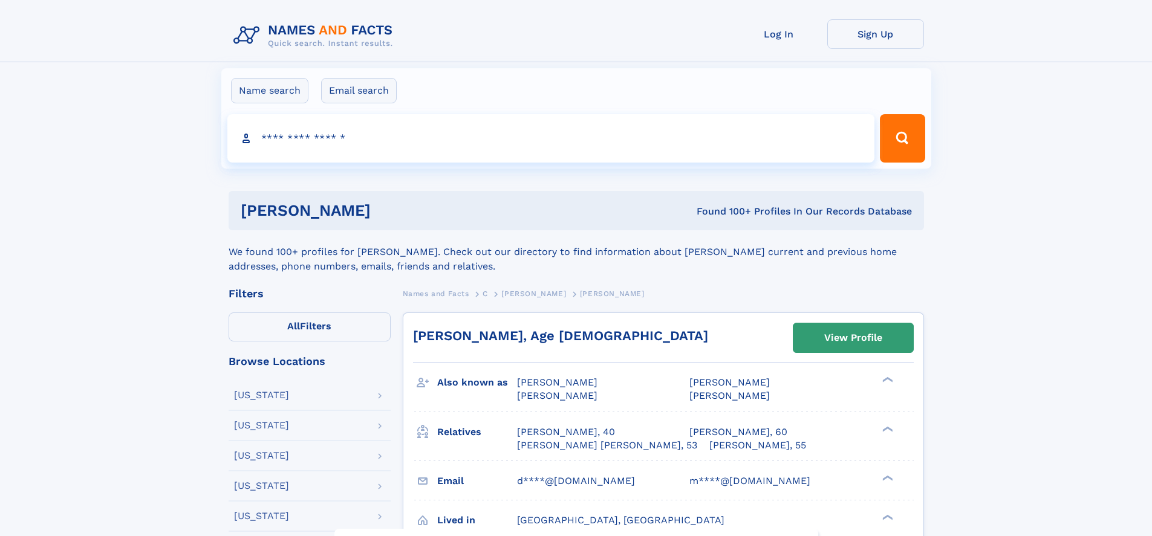  Describe the element at coordinates (316, 36) in the screenshot. I see `img: Logo Names and Facts` at that location.